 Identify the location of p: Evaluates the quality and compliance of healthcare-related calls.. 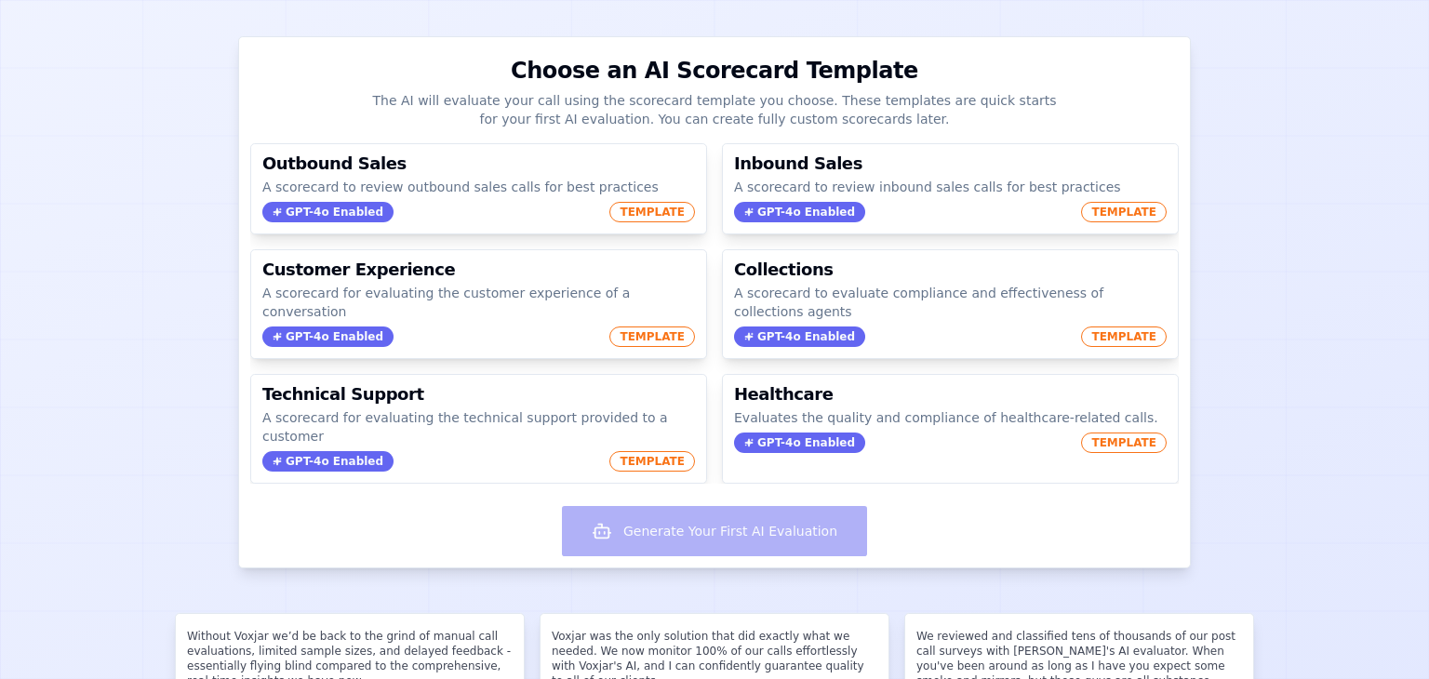
(950, 418).